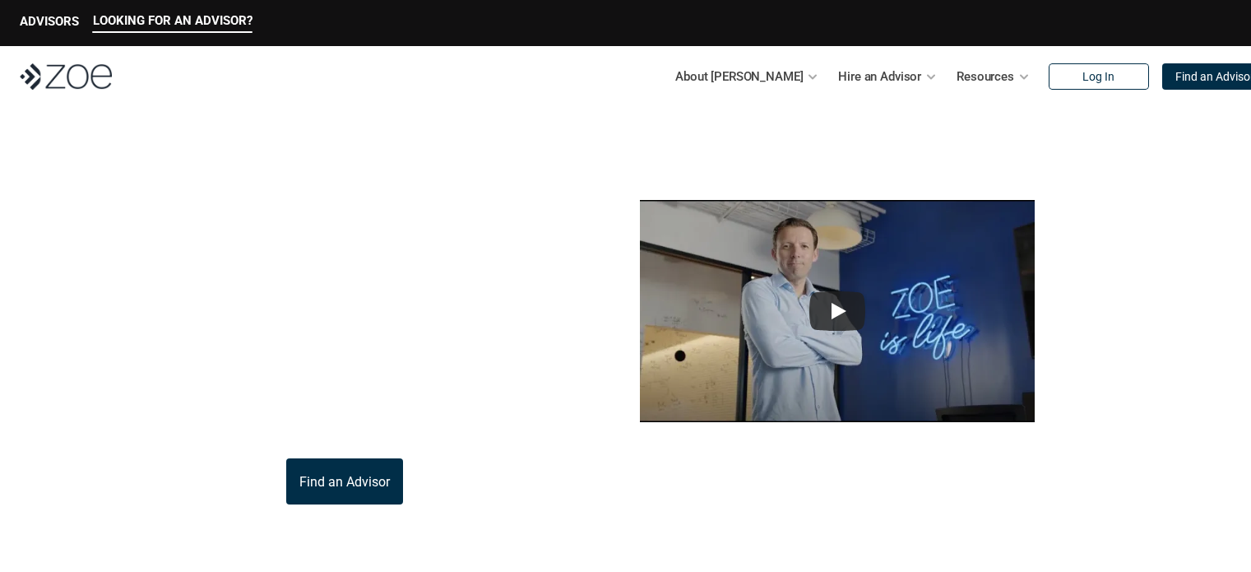 The height and width of the screenshot is (572, 1251). What do you see at coordinates (985, 76) in the screenshot?
I see `p: Resources` at bounding box center [985, 76].